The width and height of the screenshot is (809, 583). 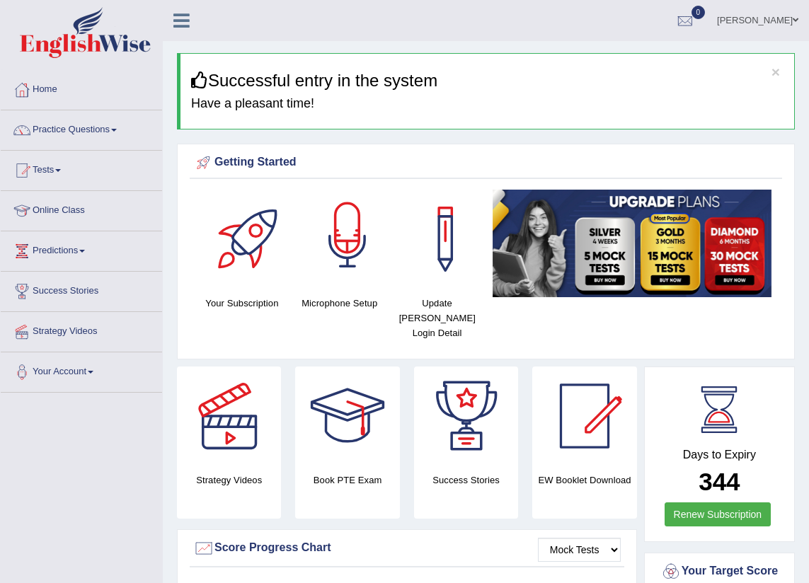 What do you see at coordinates (719, 572) in the screenshot?
I see `div: Your Target Score` at bounding box center [719, 572].